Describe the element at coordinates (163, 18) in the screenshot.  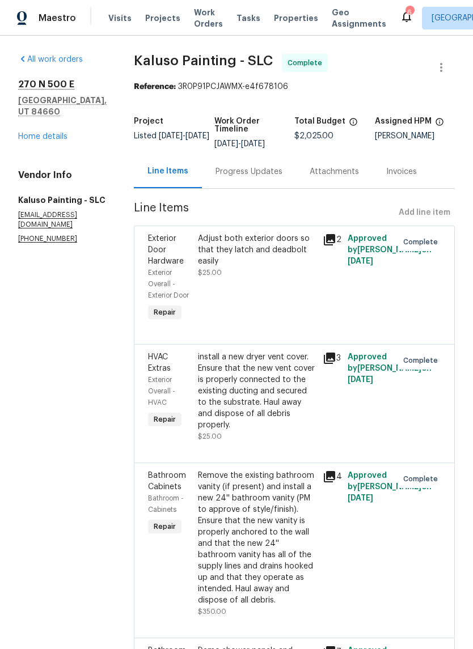
I see `span: Projects` at that location.